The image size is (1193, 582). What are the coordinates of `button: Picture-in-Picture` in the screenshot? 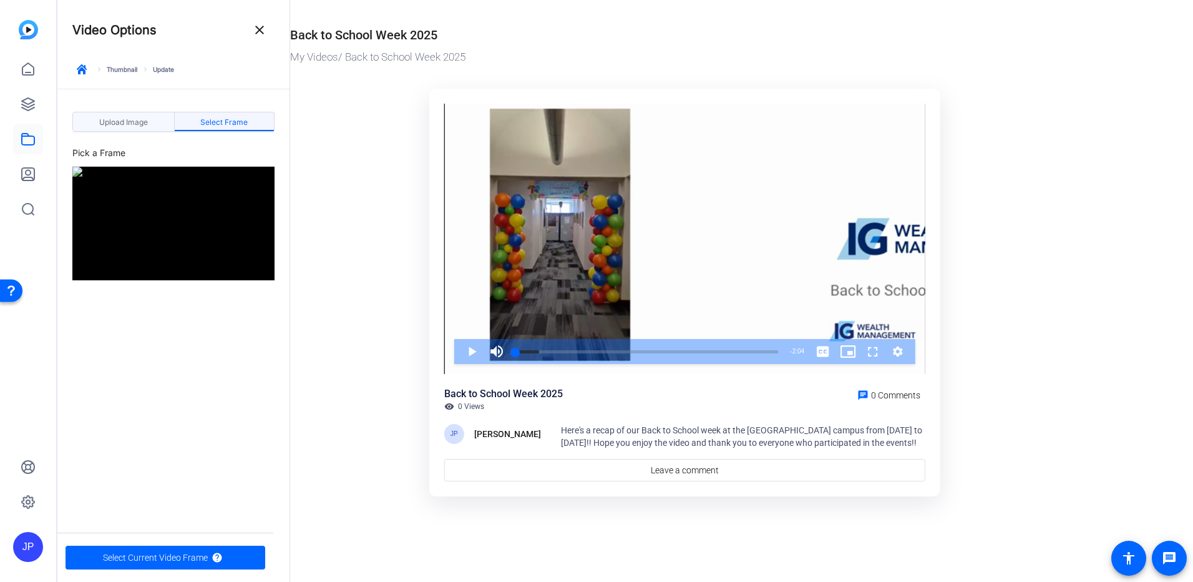 It's located at (848, 351).